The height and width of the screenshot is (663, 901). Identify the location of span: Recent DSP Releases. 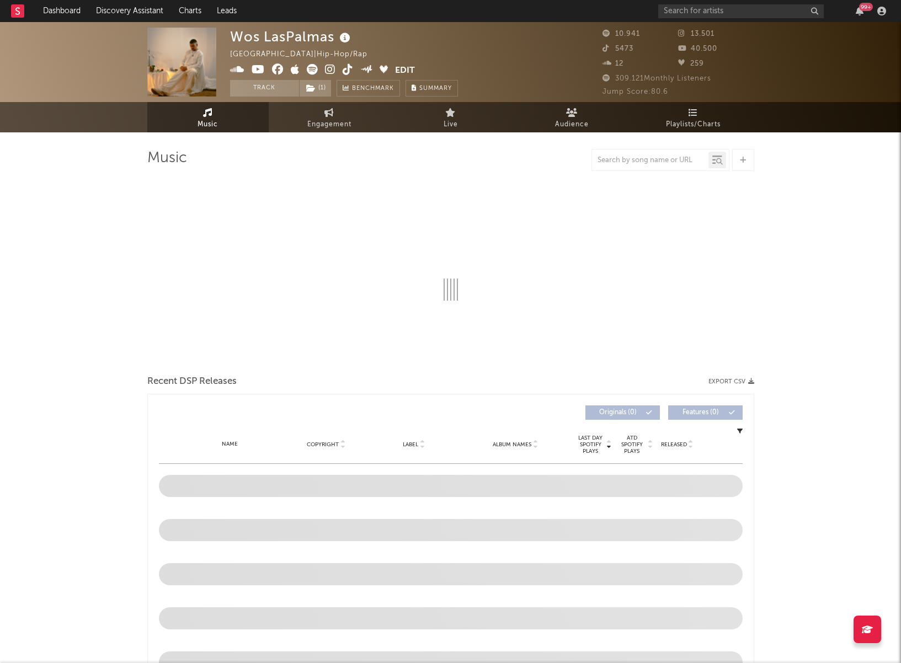
(192, 382).